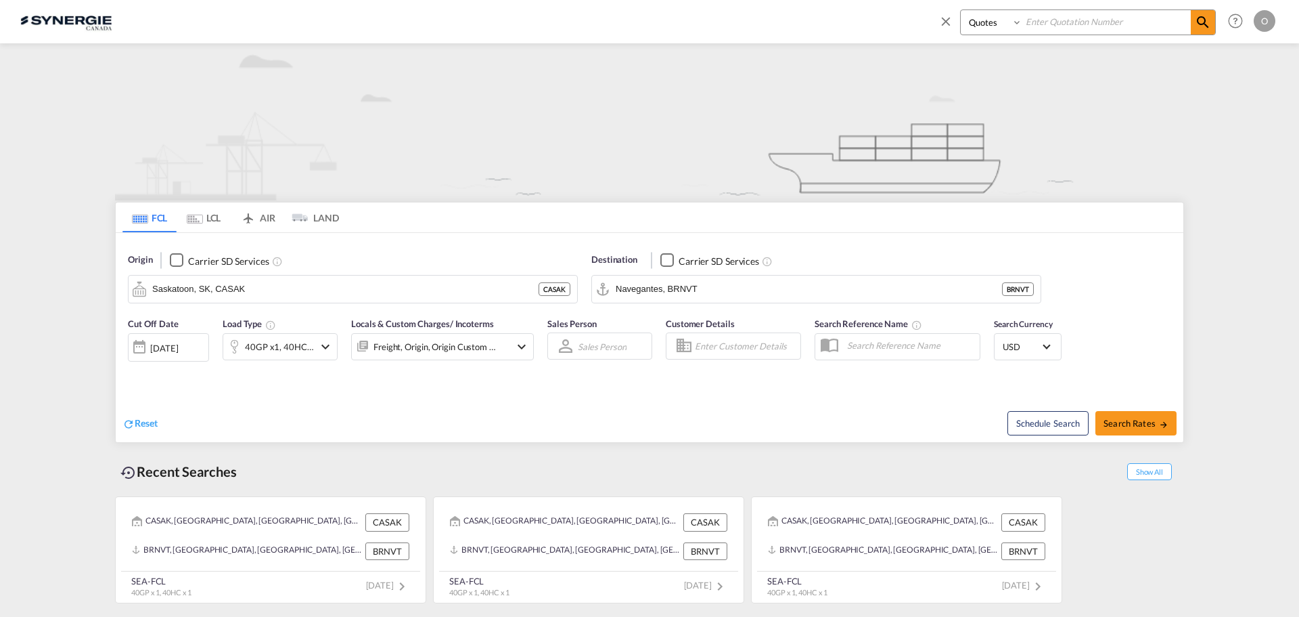 Image resolution: width=1299 pixels, height=617 pixels. I want to click on span: Search Currency, so click(1023, 324).